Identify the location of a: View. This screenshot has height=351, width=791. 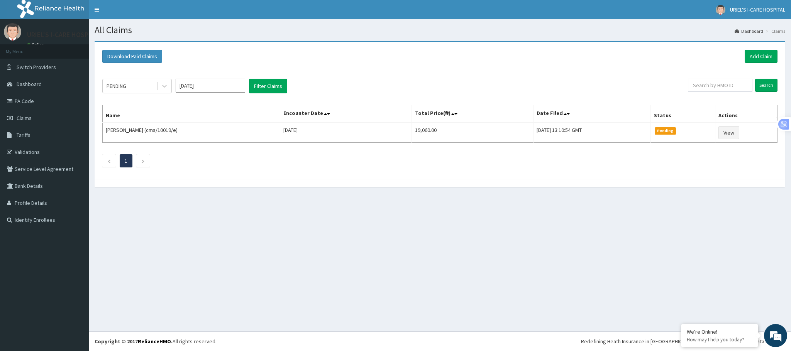
(729, 133).